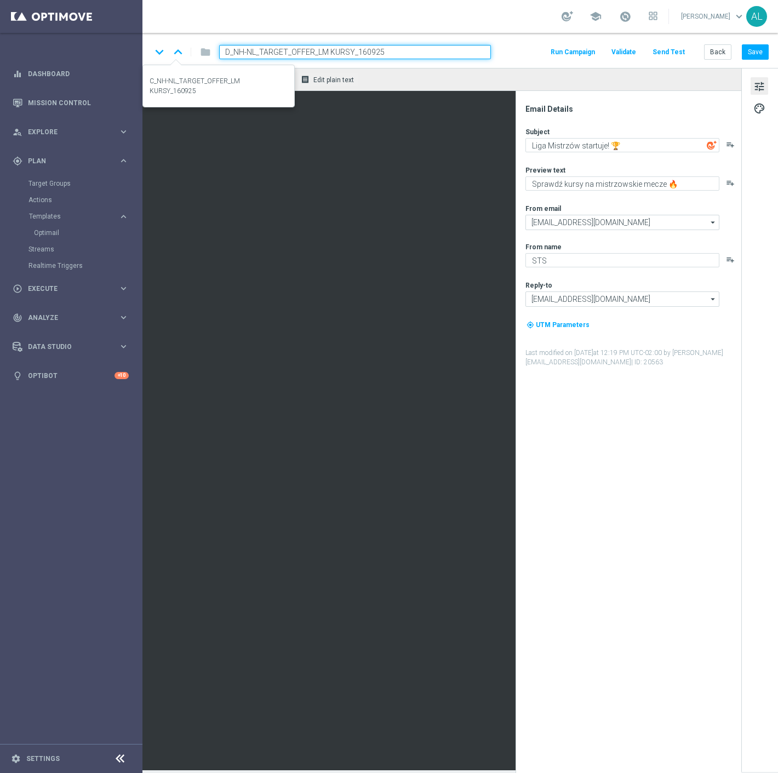 The image size is (778, 773). Describe the element at coordinates (18, 376) in the screenshot. I see `i: lightbulb` at that location.